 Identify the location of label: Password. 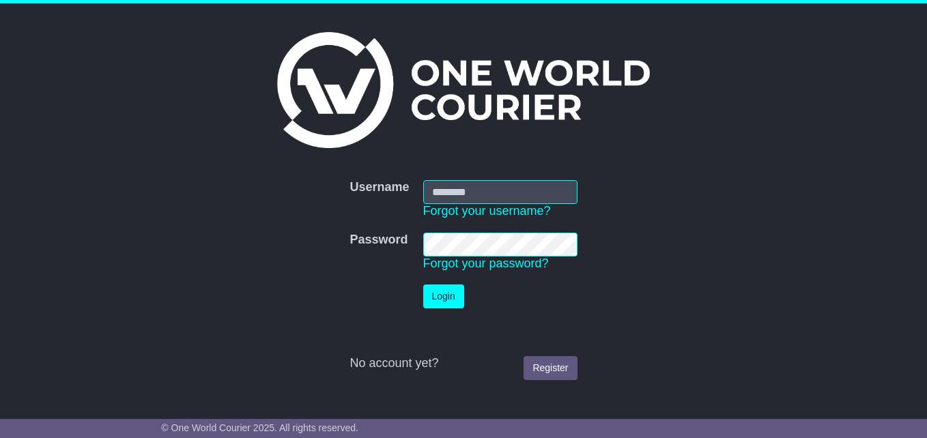
(378, 240).